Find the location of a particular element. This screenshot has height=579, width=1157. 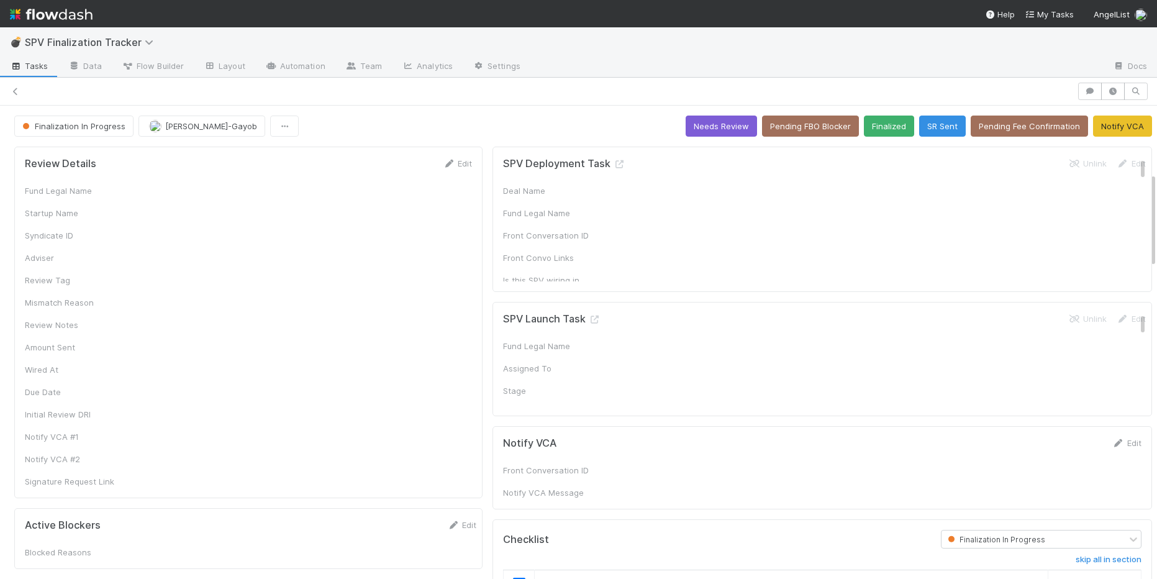

div: Adviser is located at coordinates (71, 258).